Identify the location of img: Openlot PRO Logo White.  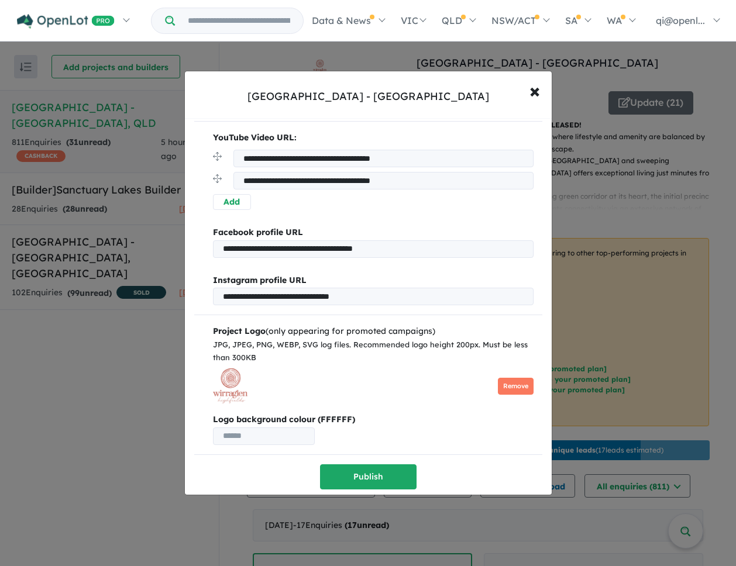
(66, 21).